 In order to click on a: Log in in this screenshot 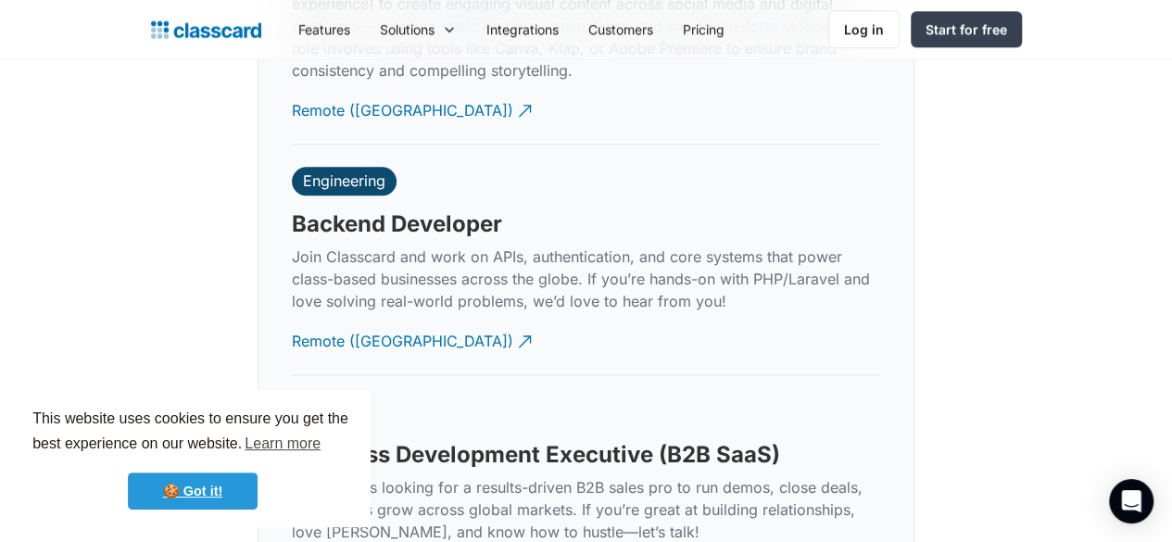, I will do `click(864, 29)`.